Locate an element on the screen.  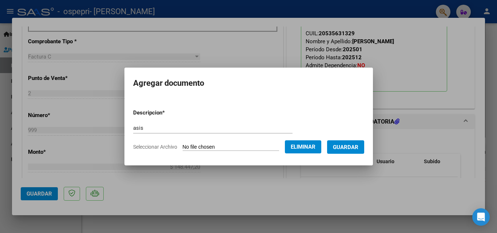
span: Guardar is located at coordinates (346, 147).